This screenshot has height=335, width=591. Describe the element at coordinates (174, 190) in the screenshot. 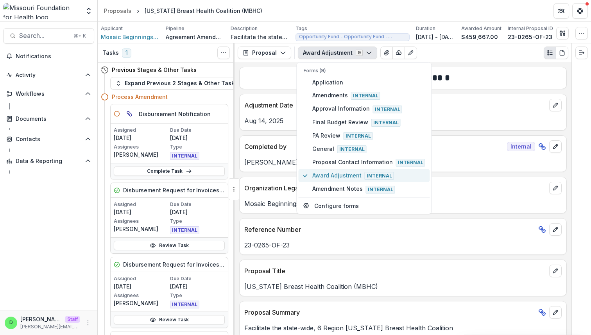

I see `h5: Disbursement Request for Invoices #2` at that location.